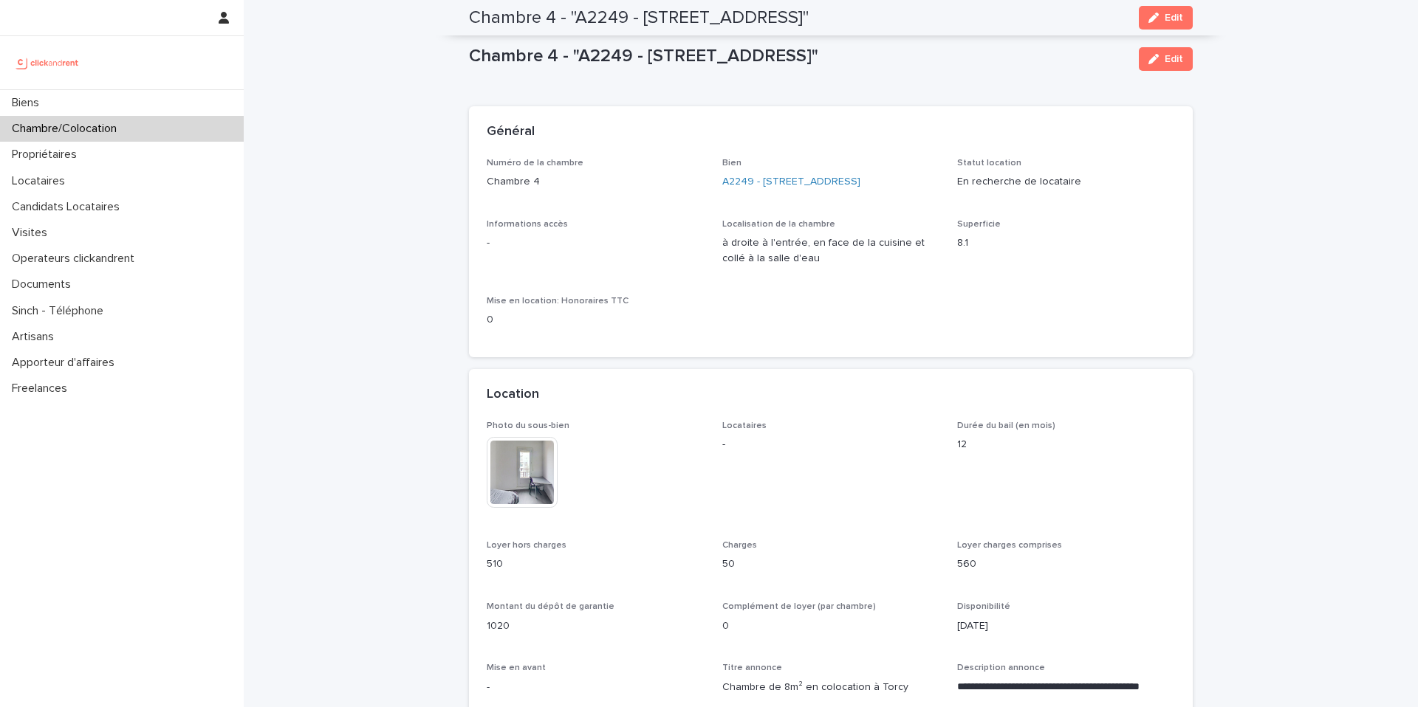 The width and height of the screenshot is (1418, 707). What do you see at coordinates (527, 224) in the screenshot?
I see `span: Informations accès` at bounding box center [527, 224].